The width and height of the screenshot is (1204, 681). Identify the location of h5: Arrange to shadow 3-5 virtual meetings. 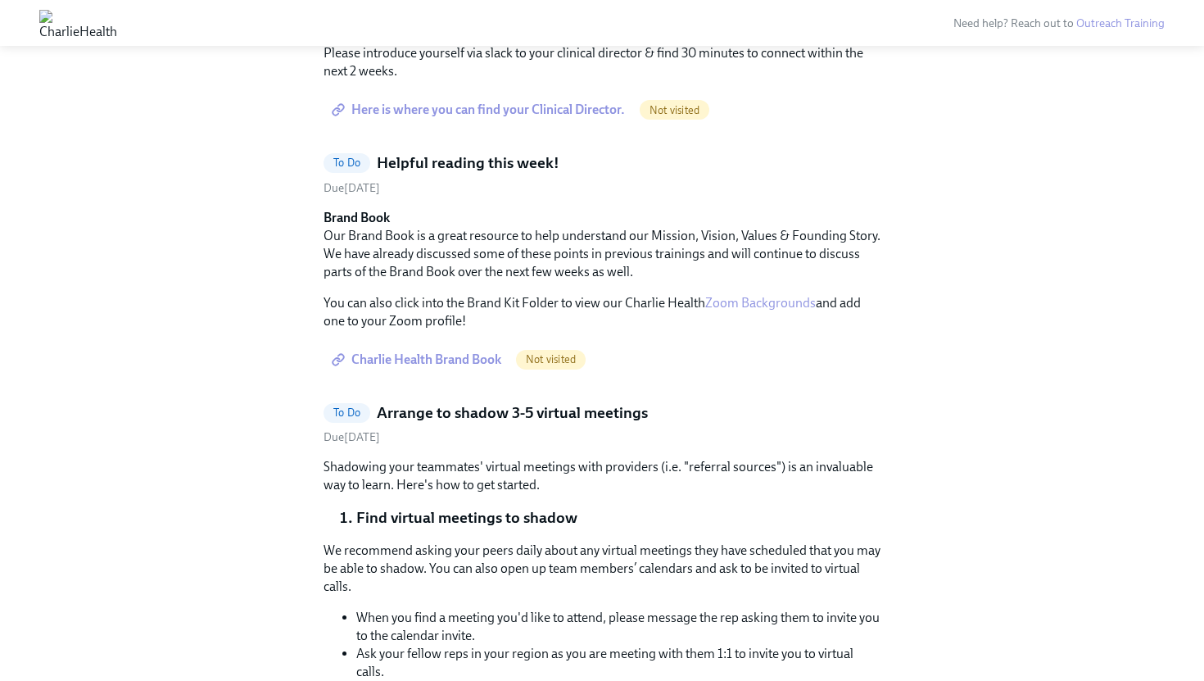
(512, 413).